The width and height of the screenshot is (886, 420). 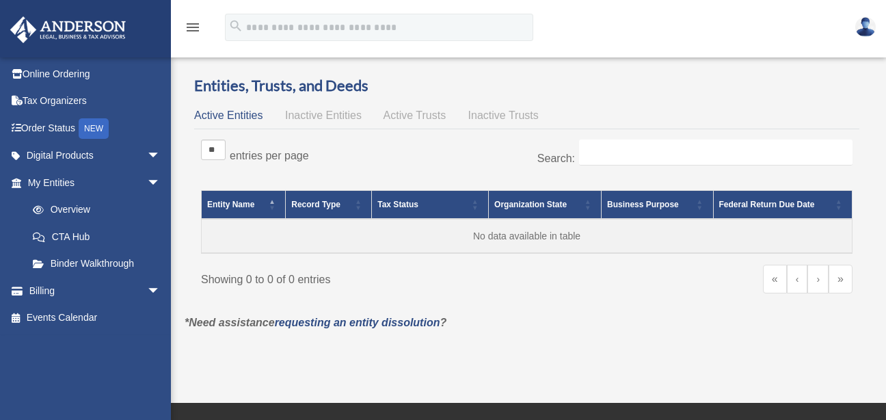 What do you see at coordinates (415, 115) in the screenshot?
I see `span: Active Trusts` at bounding box center [415, 115].